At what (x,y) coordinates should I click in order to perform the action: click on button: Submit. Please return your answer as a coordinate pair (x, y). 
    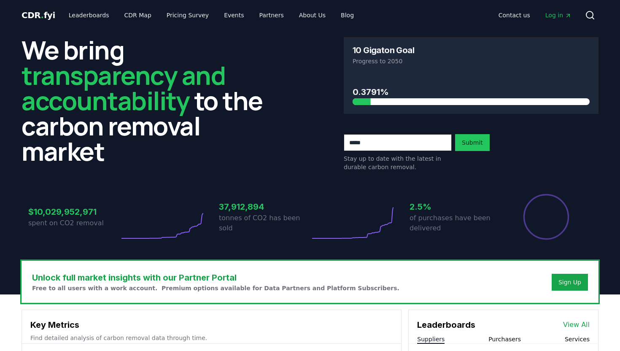
    Looking at the image, I should click on (473, 143).